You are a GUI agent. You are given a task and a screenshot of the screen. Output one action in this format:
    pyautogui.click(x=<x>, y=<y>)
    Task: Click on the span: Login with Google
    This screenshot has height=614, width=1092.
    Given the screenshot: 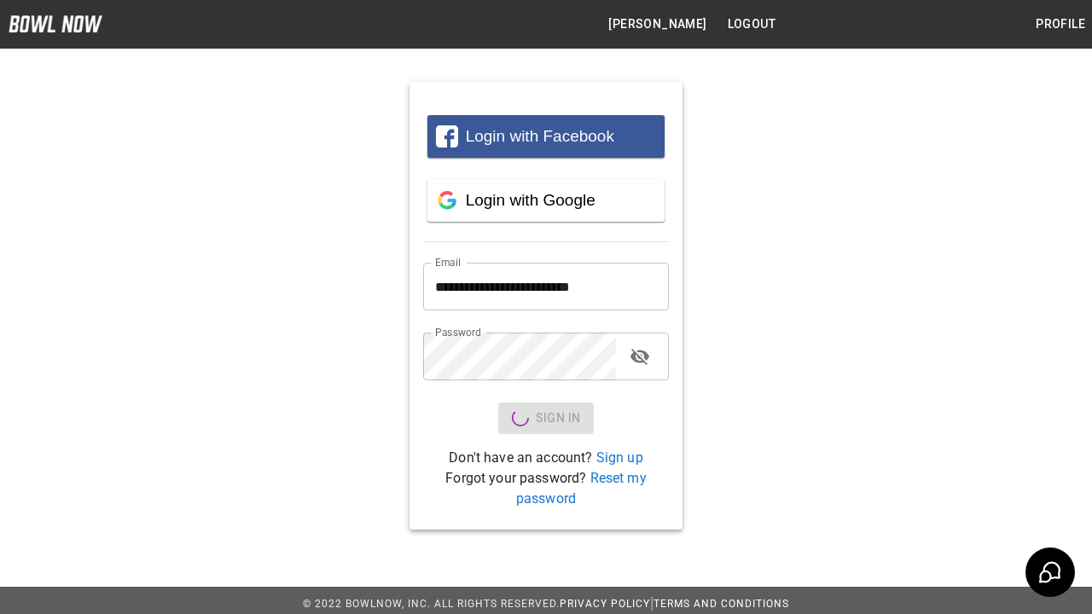 What is the action you would take?
    pyautogui.click(x=531, y=200)
    